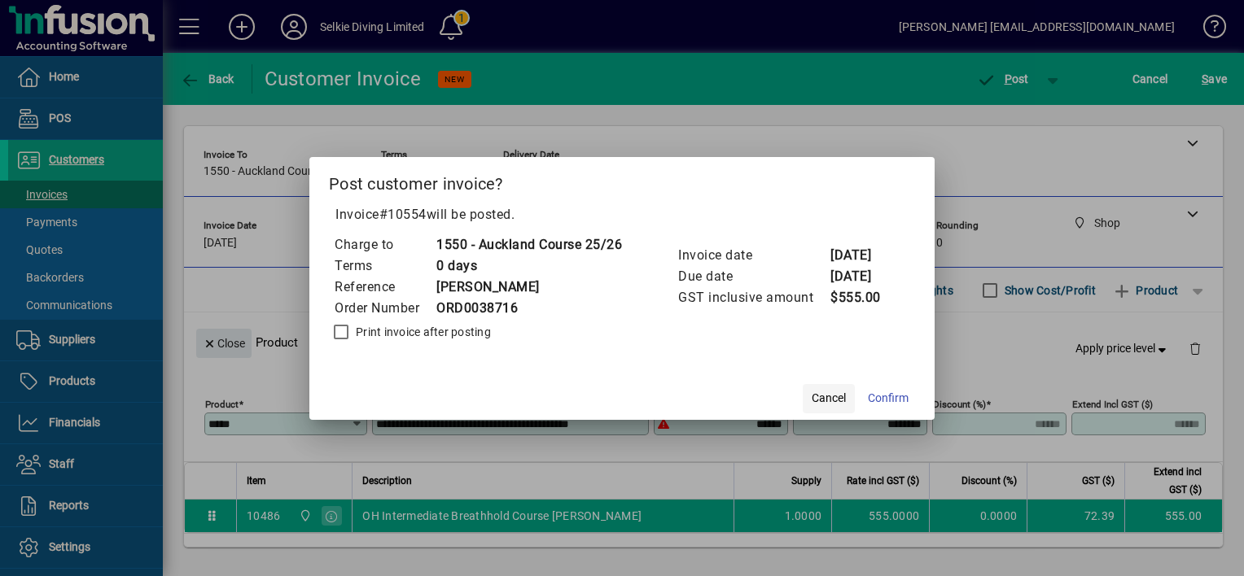 The image size is (1244, 576). I want to click on td: Order Number, so click(384, 309).